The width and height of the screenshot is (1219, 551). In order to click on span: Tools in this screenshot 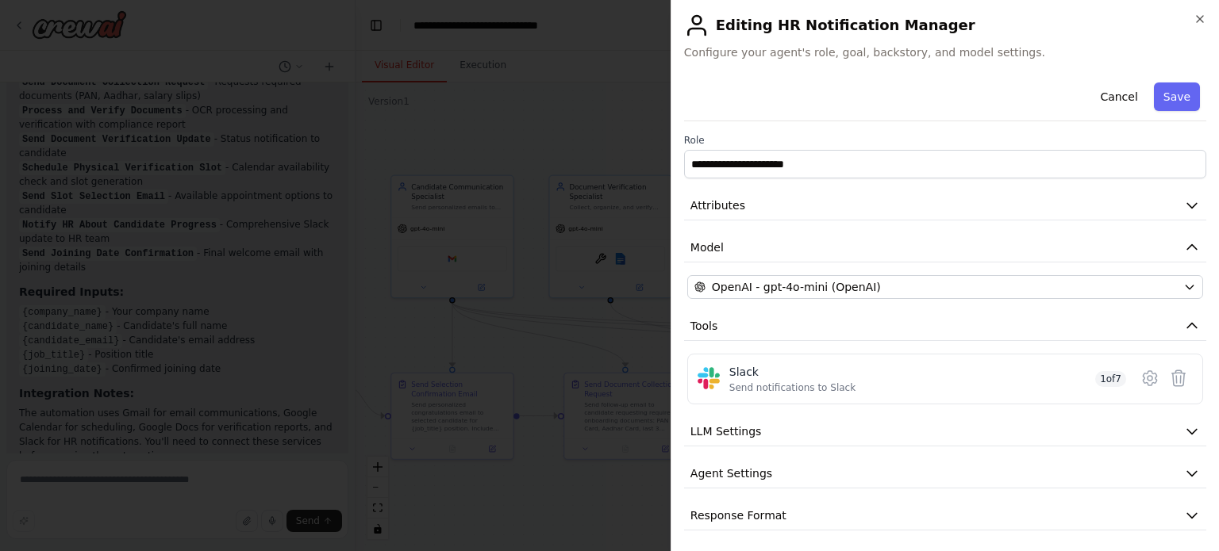, I will do `click(704, 326)`.